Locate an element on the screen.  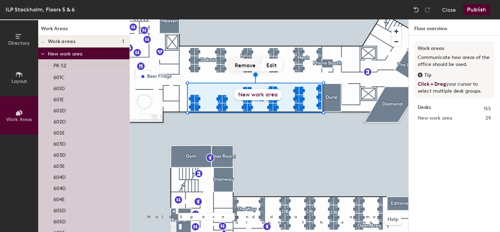
h1: Work Areas is located at coordinates (84, 30).